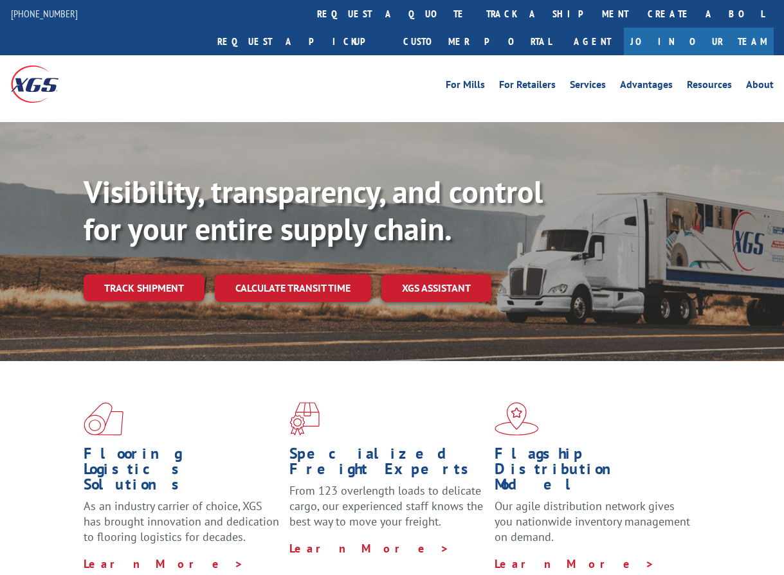  Describe the element at coordinates (144, 288) in the screenshot. I see `a: Track shipment` at that location.